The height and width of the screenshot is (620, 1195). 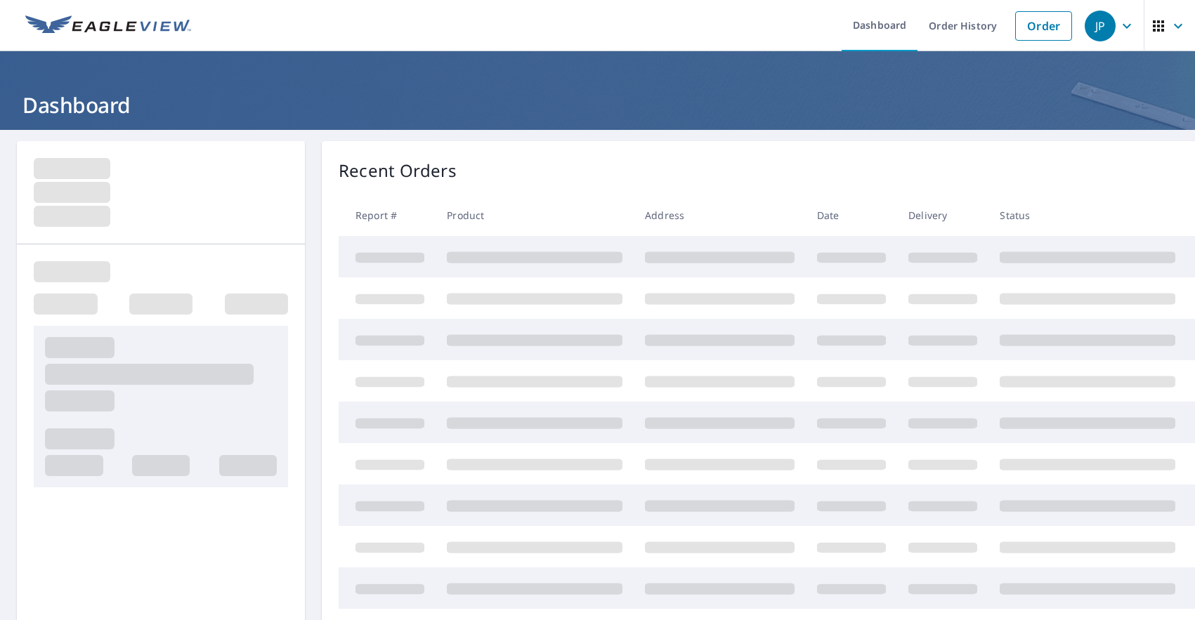 I want to click on div: JP, so click(x=1100, y=26).